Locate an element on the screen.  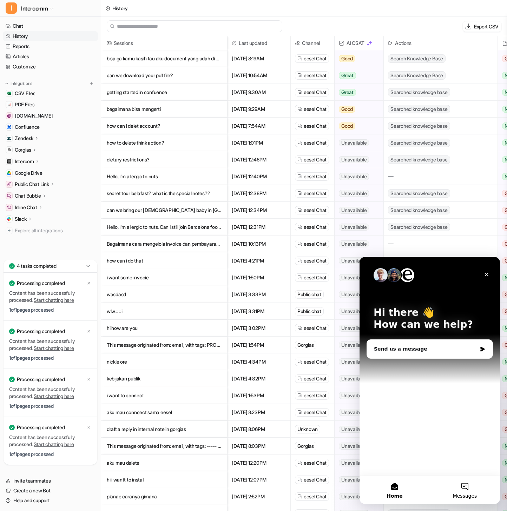
p: i want some invocie is located at coordinates (164, 278).